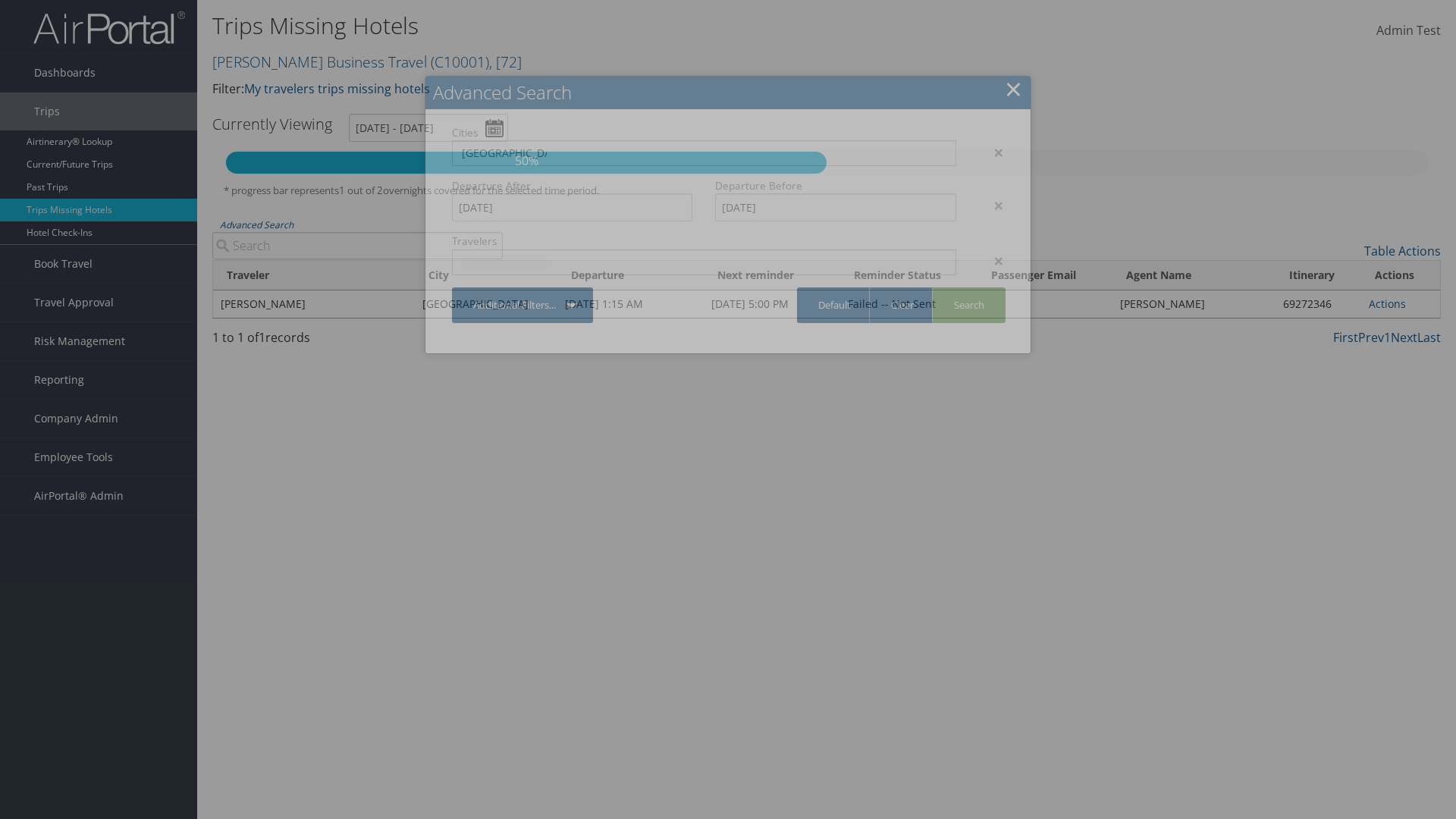  I want to click on label: Cities, so click(704, 132).